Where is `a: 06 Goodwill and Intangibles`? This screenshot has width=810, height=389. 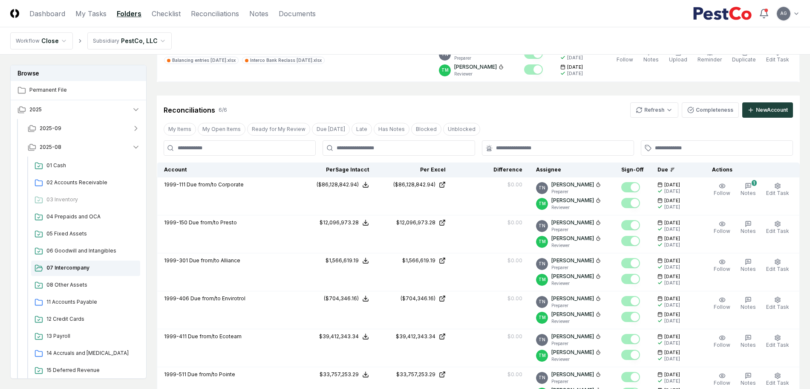 a: 06 Goodwill and Intangibles is located at coordinates (86, 251).